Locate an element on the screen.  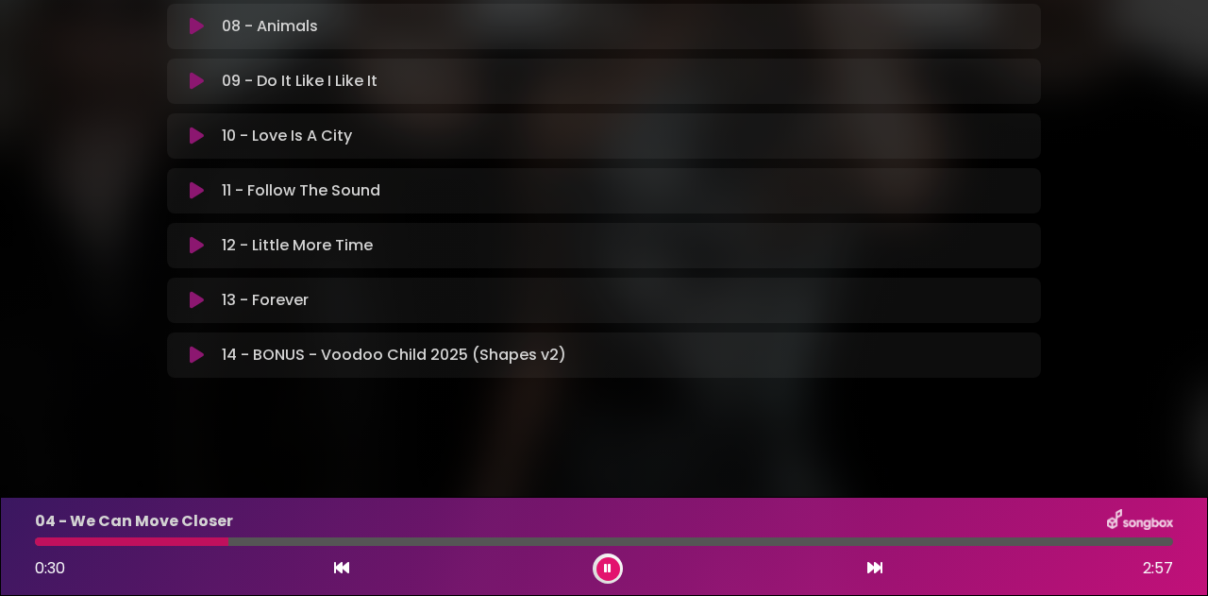
p: 08 - Animals is located at coordinates (270, 26).